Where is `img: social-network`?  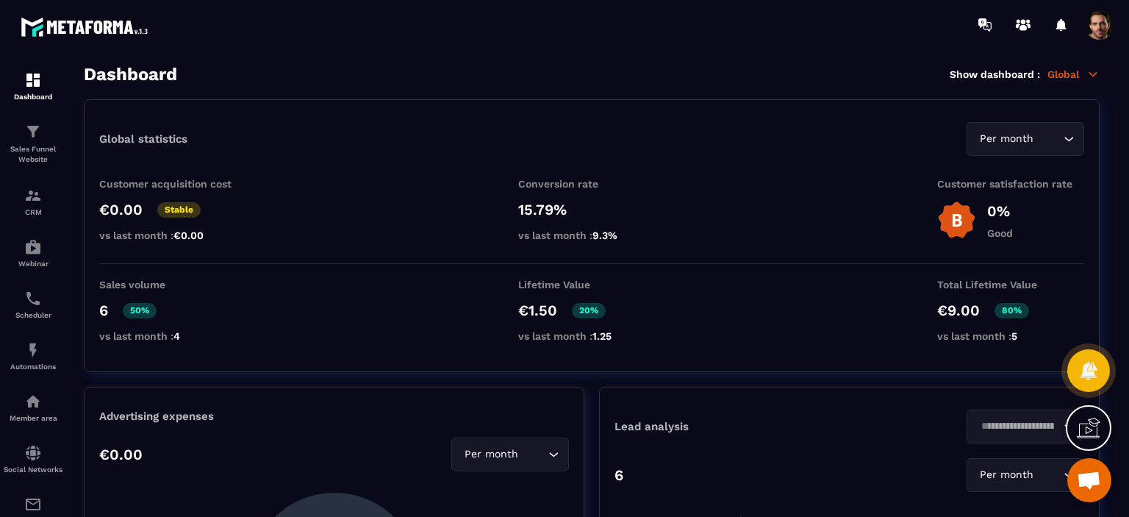 img: social-network is located at coordinates (33, 453).